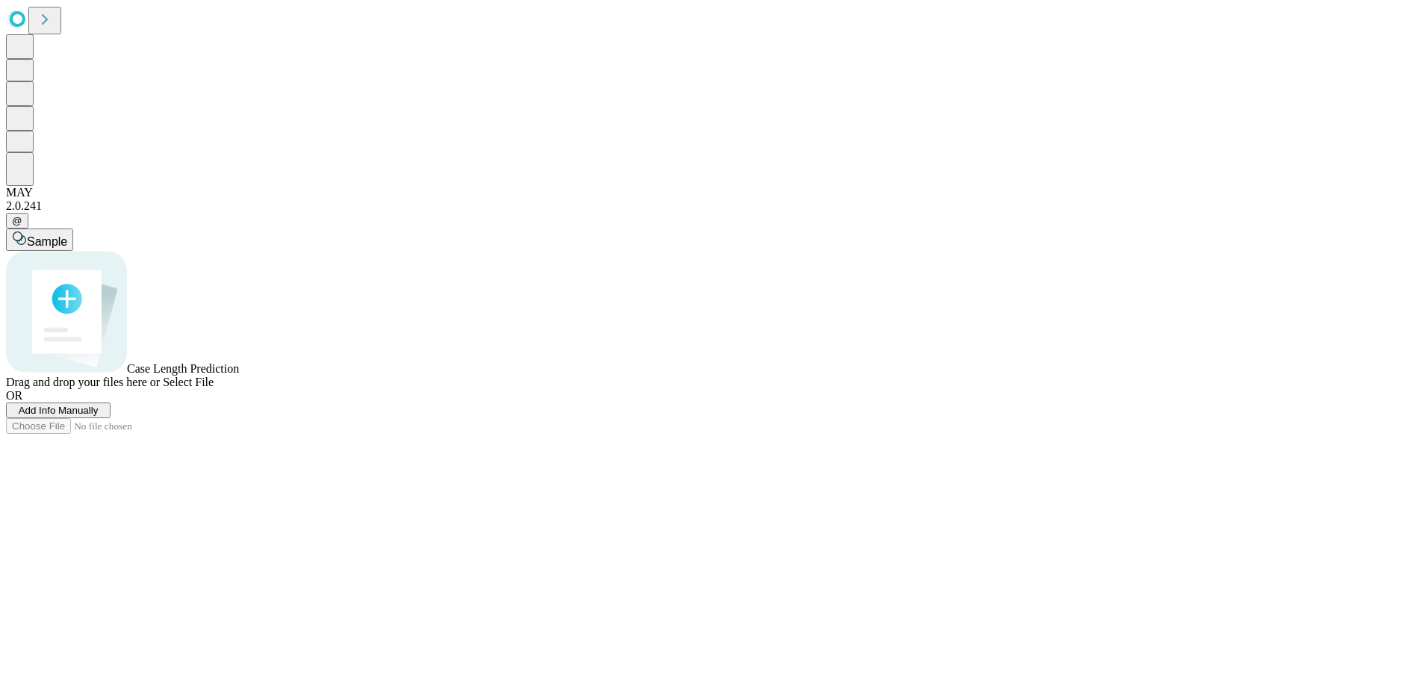 This screenshot has height=696, width=1416. Describe the element at coordinates (58, 410) in the screenshot. I see `button: Add Info Manually` at that location.